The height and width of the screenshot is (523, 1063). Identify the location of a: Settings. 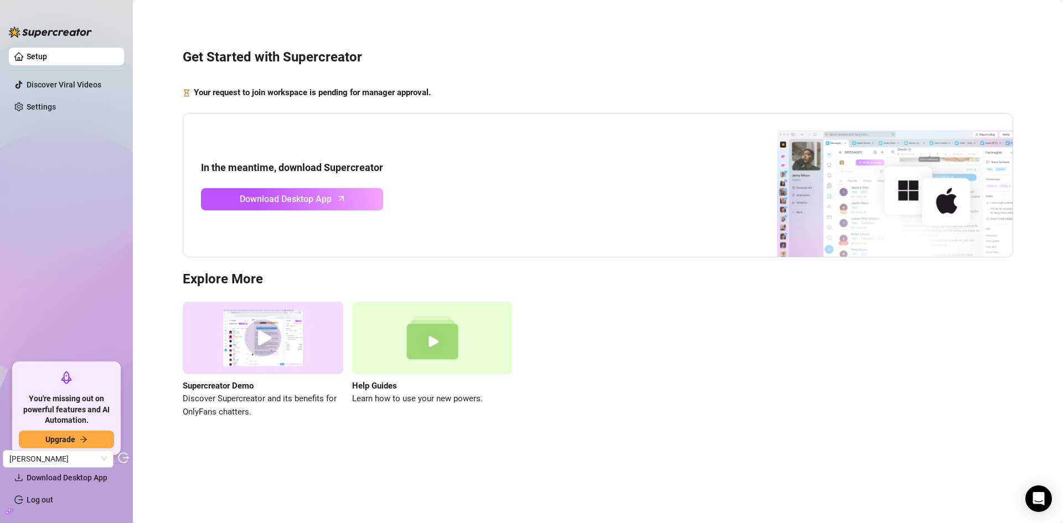
(41, 107).